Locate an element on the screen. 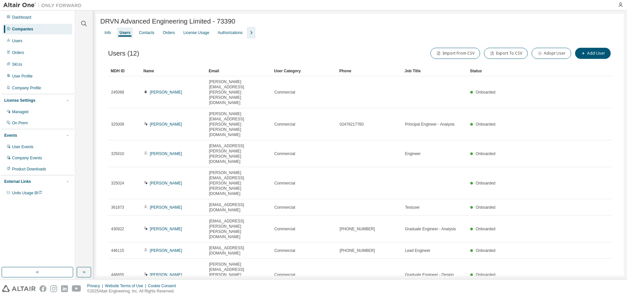  button: Add User is located at coordinates (593, 53).